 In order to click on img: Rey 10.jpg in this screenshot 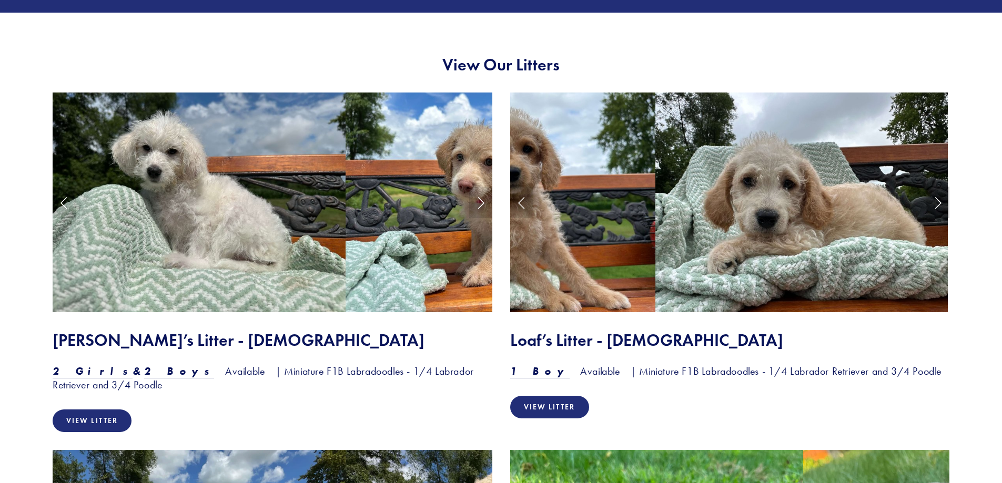, I will do `click(199, 202)`.